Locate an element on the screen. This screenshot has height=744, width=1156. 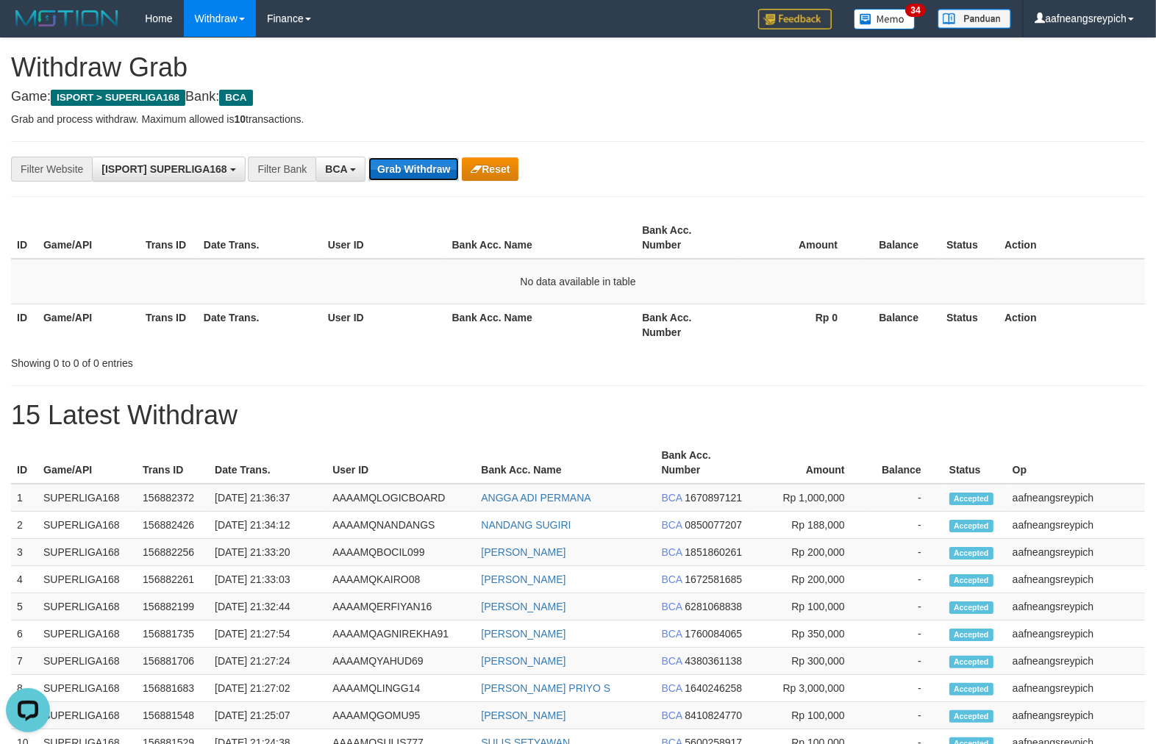
span: Copy 0850077207 to clipboard is located at coordinates (714, 525).